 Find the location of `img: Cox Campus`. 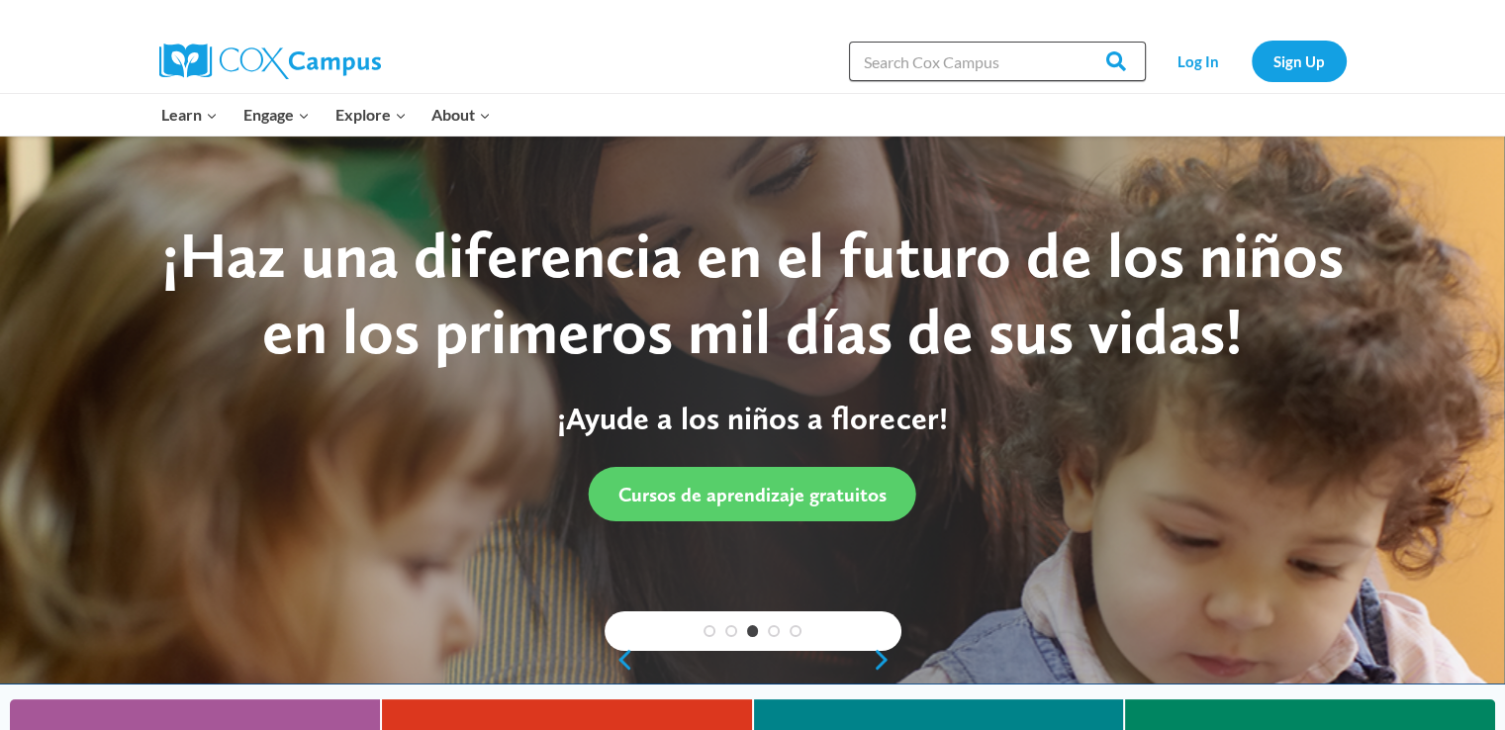

img: Cox Campus is located at coordinates (270, 61).